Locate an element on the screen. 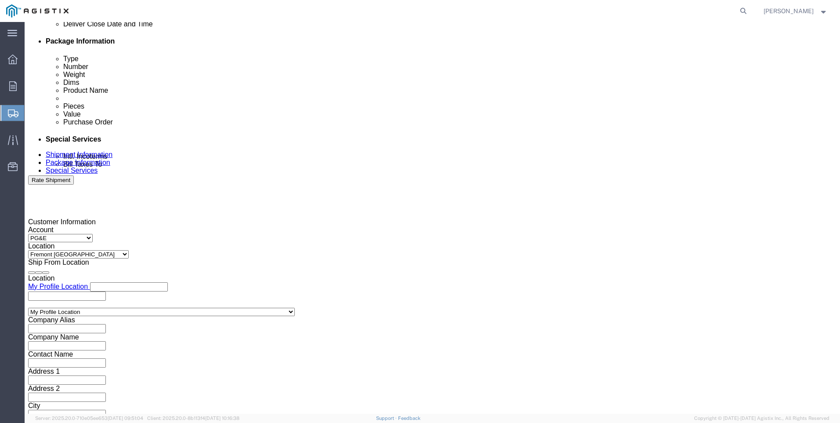 Image resolution: width=840 pixels, height=423 pixels. span: Sharay Galdeira is located at coordinates (789, 11).